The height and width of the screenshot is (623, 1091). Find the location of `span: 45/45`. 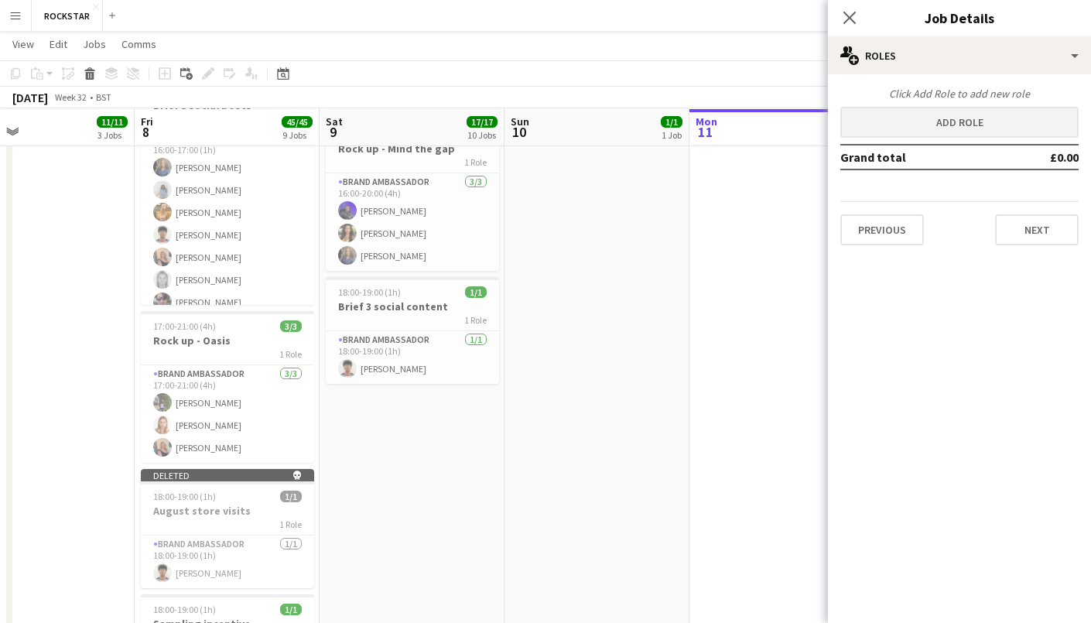

span: 45/45 is located at coordinates (297, 122).